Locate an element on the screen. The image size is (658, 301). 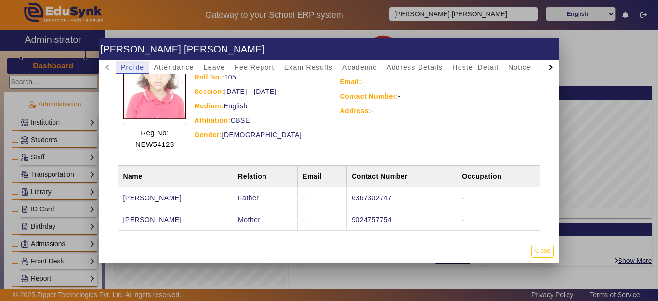
strong: Session: is located at coordinates (209, 91).